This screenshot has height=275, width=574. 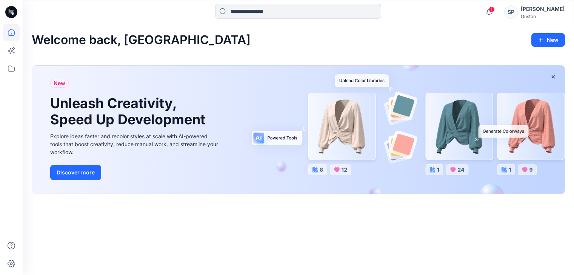 What do you see at coordinates (492, 9) in the screenshot?
I see `span: 1` at bounding box center [492, 9].